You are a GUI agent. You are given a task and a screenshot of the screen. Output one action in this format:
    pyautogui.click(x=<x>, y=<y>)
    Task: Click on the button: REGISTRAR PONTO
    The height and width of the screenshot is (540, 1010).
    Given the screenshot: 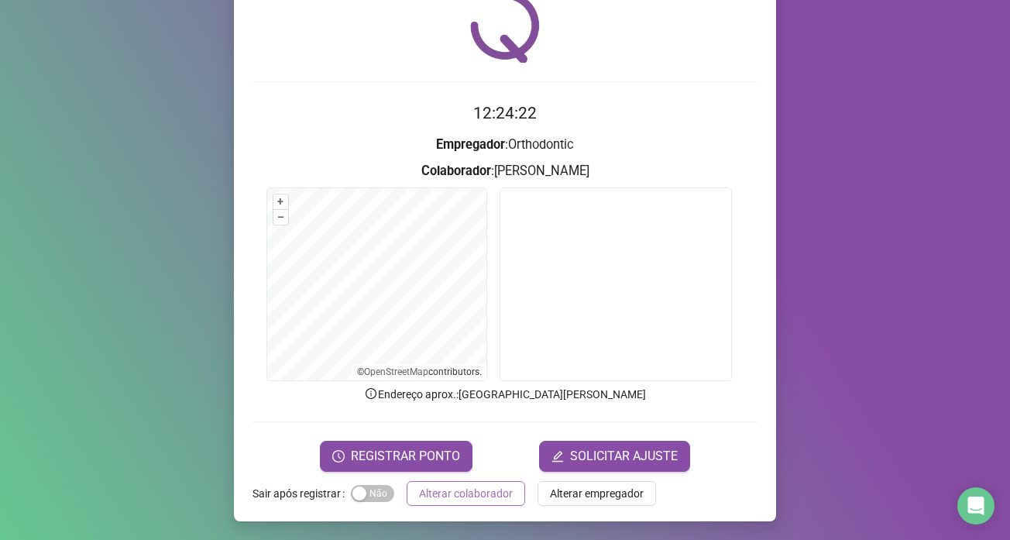 What is the action you would take?
    pyautogui.click(x=396, y=456)
    